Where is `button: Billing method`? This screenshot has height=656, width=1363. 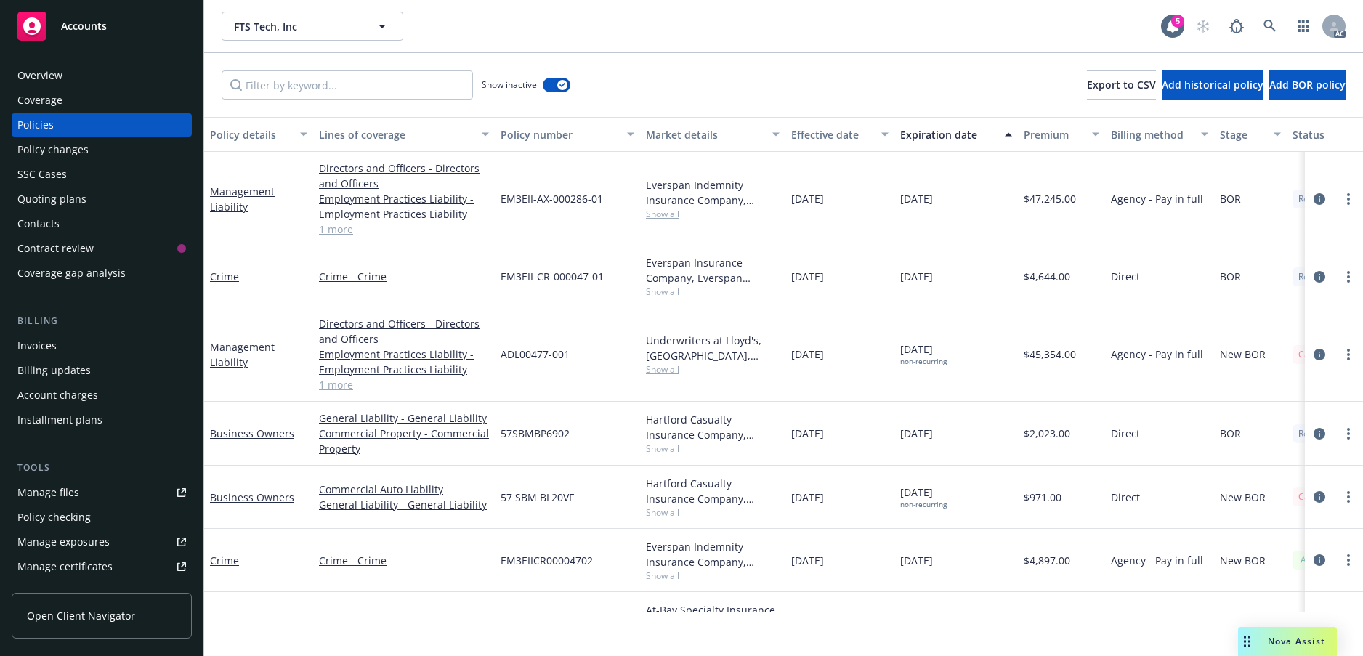 button: Billing method is located at coordinates (1160, 134).